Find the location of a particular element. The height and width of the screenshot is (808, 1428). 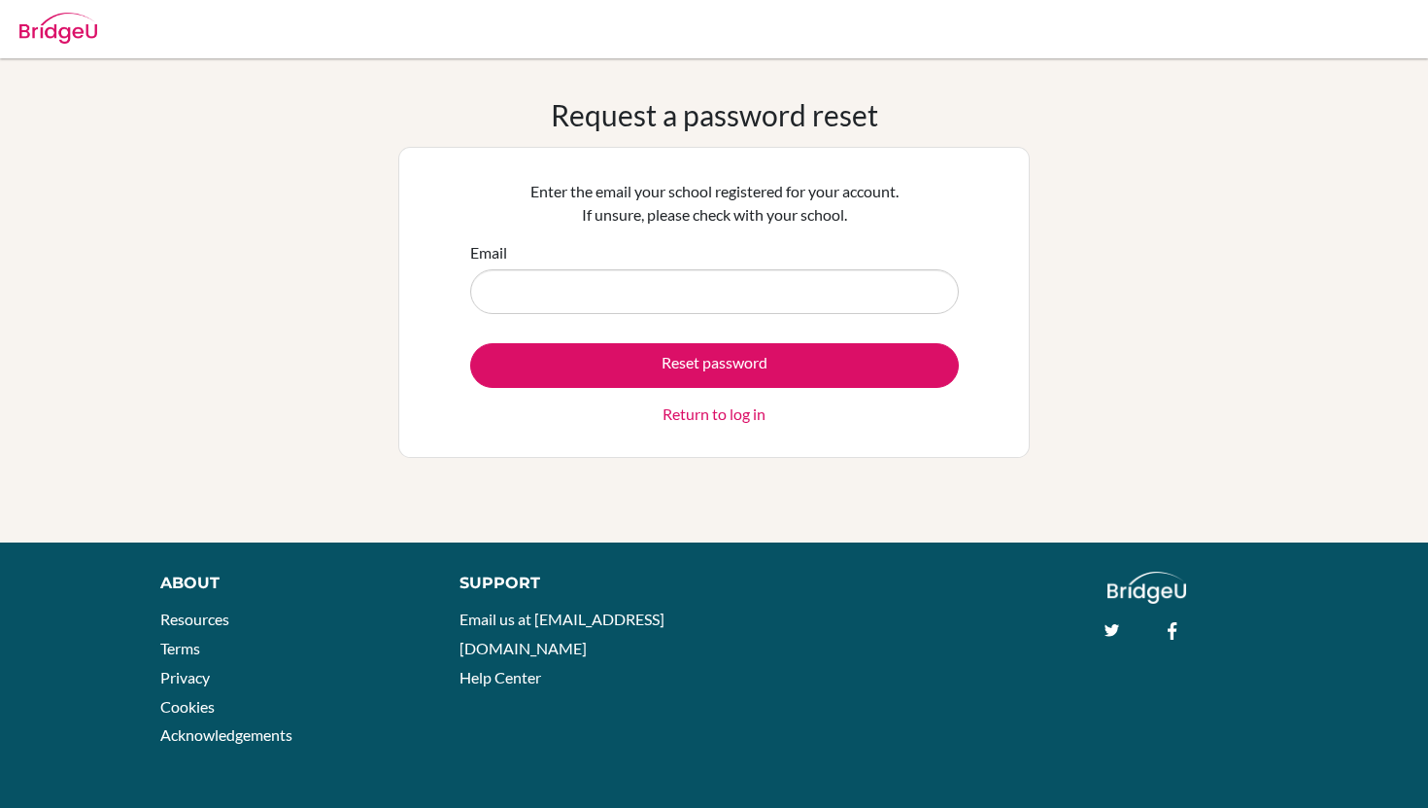

a: Cookies is located at coordinates (188, 705).